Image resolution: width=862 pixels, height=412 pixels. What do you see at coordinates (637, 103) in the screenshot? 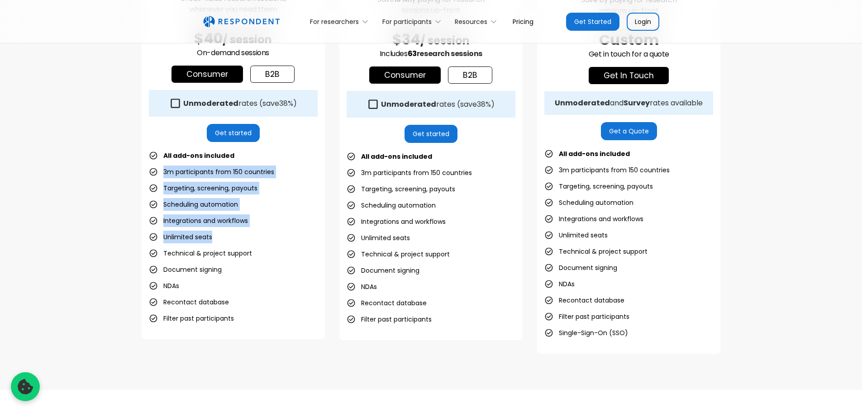
I see `strong: Survey` at bounding box center [637, 103].